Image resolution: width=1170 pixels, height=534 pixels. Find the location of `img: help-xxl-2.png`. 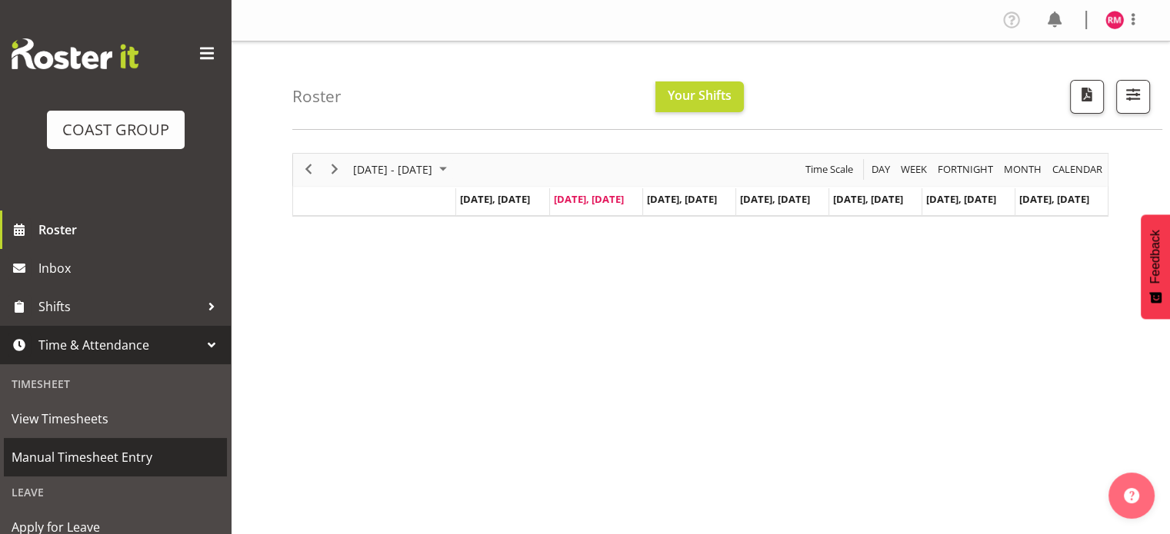

img: help-xxl-2.png is located at coordinates (1131, 496).